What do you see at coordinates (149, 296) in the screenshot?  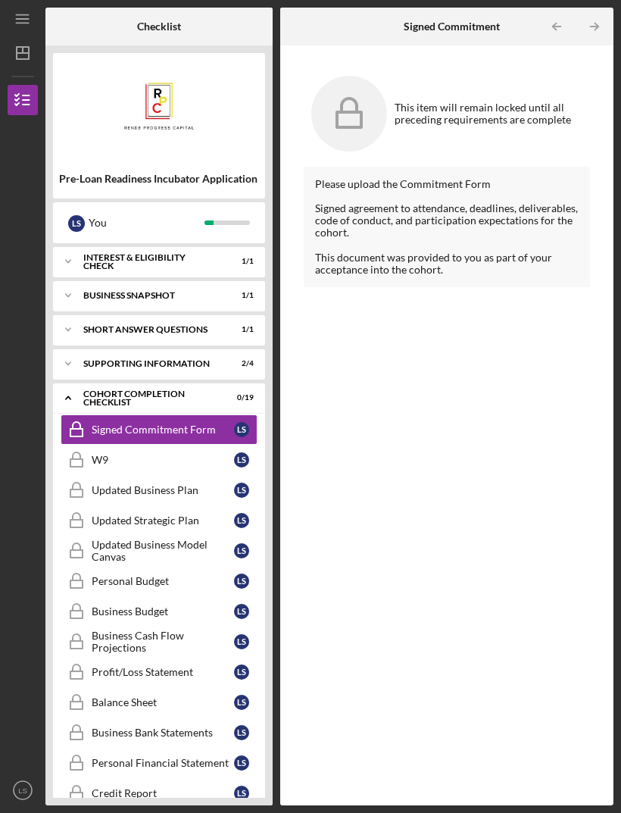 I see `div: Business Snapshot` at bounding box center [149, 296].